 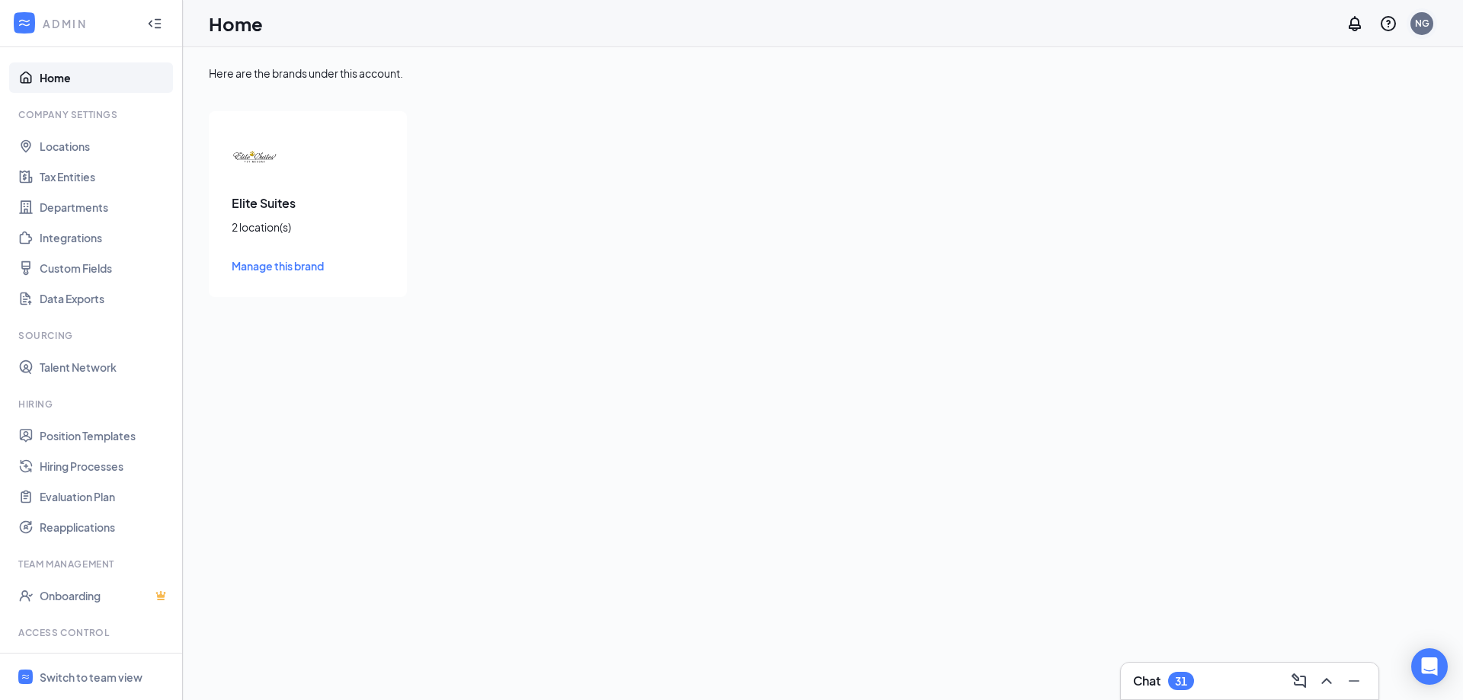 What do you see at coordinates (92, 335) in the screenshot?
I see `div: Sourcing` at bounding box center [92, 335].